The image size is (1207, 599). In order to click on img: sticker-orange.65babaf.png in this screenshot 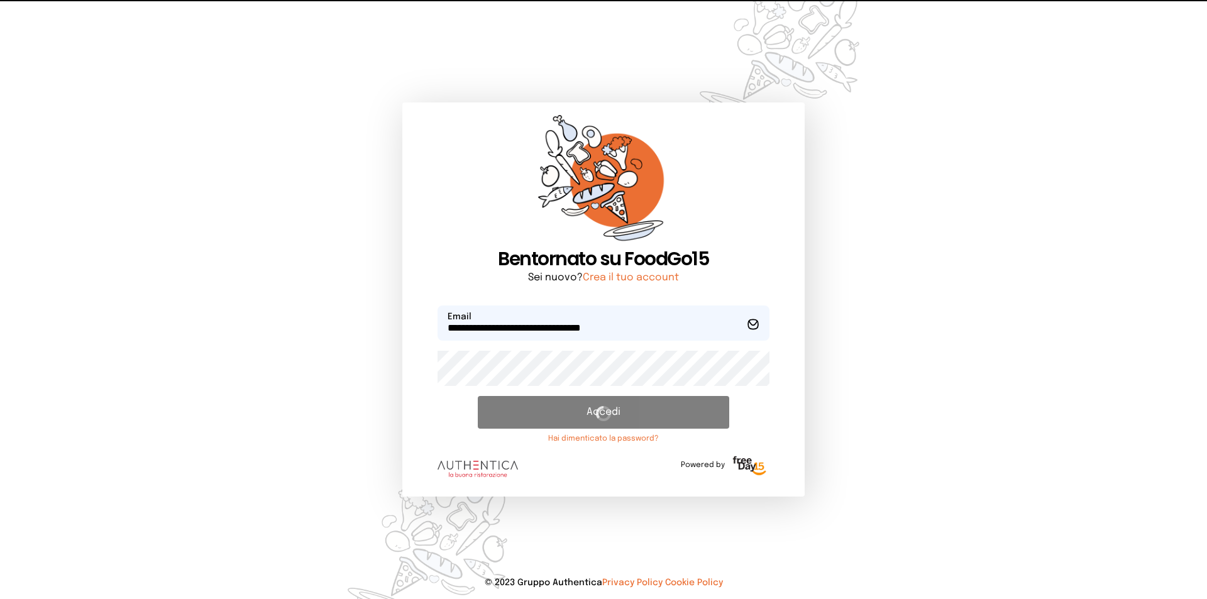, I will do `click(603, 181)`.